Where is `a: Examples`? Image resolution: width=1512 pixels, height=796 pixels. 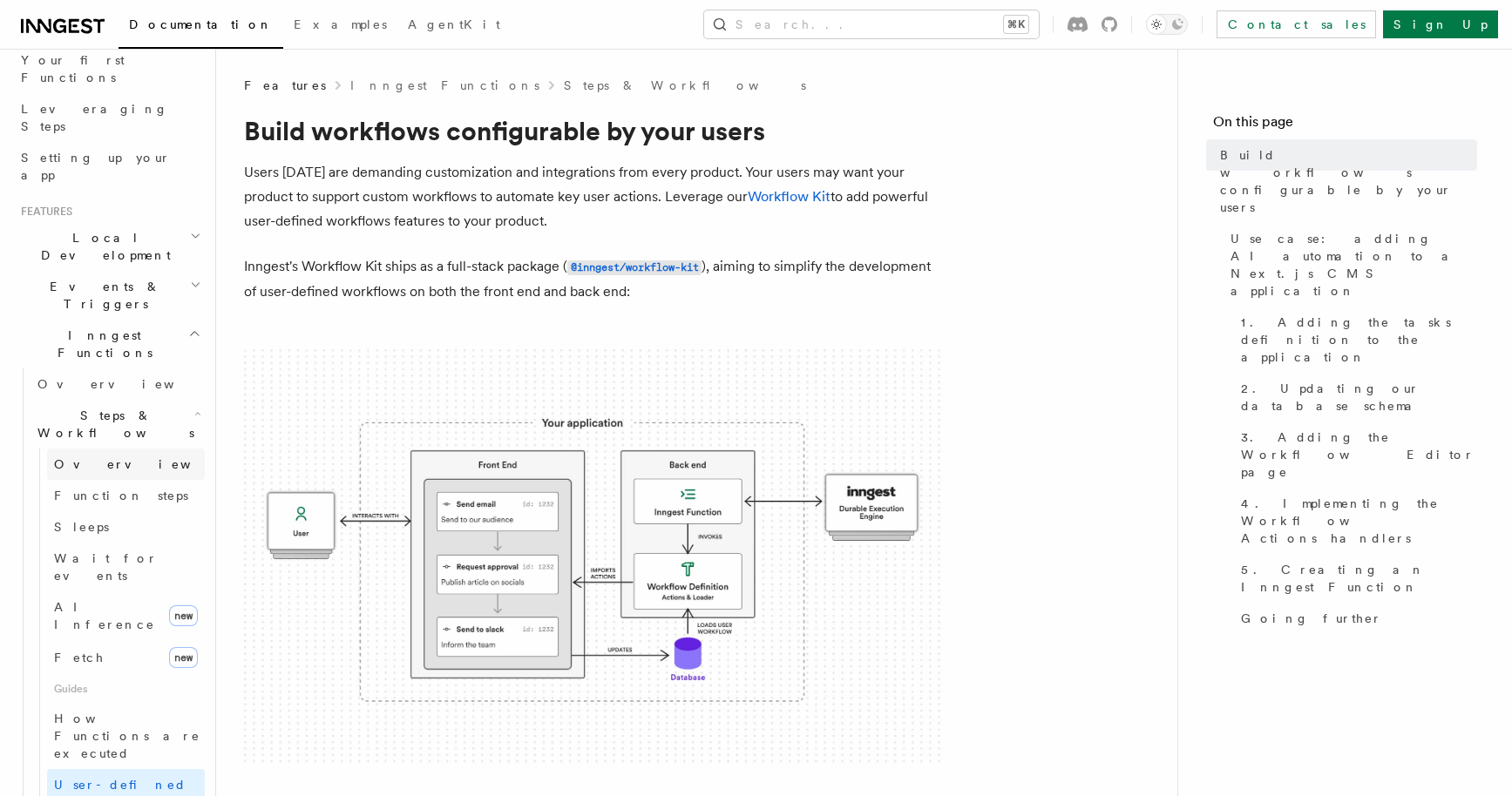
a: Examples is located at coordinates (340, 26).